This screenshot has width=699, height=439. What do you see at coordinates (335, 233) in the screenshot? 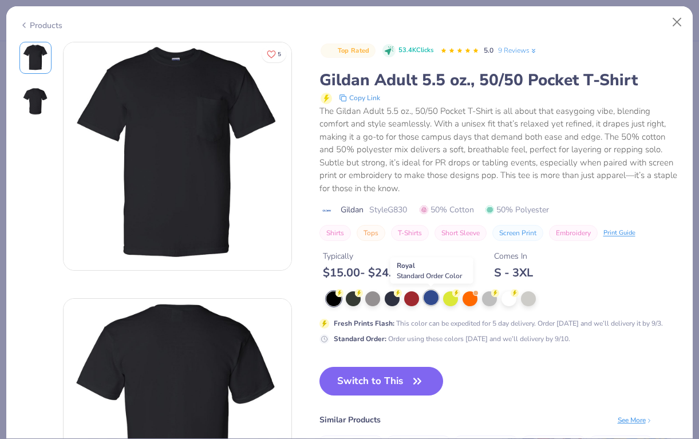
I see `button: Shirts` at bounding box center [335, 233].